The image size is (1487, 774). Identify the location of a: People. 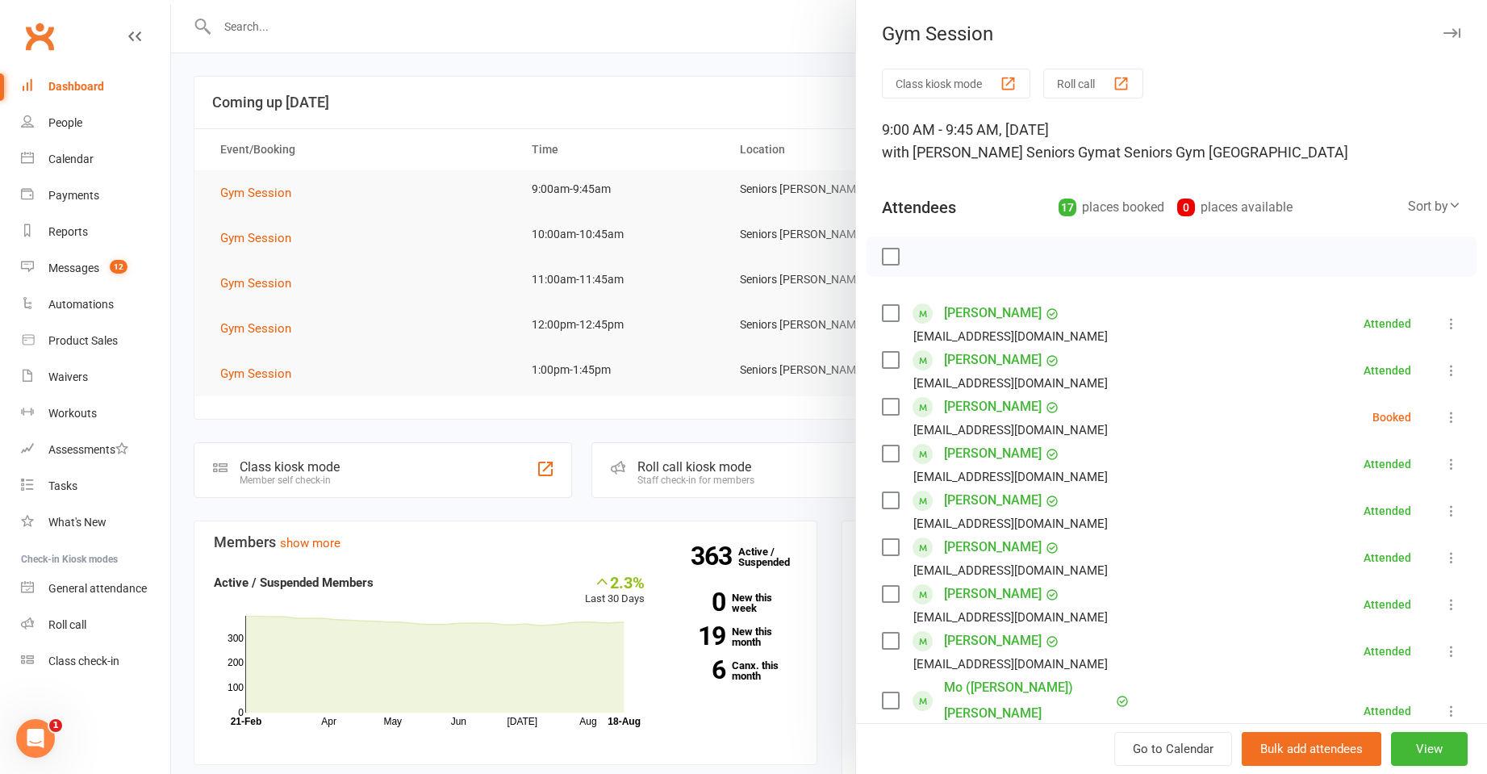
(95, 123).